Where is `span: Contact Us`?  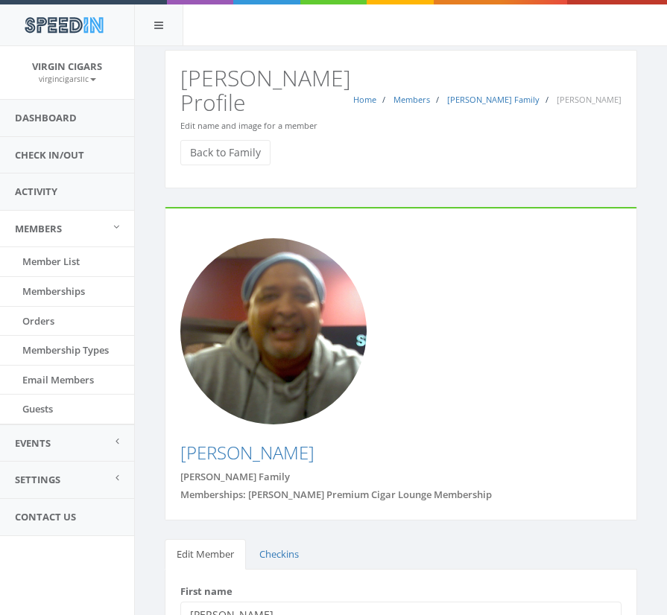
span: Contact Us is located at coordinates (45, 517).